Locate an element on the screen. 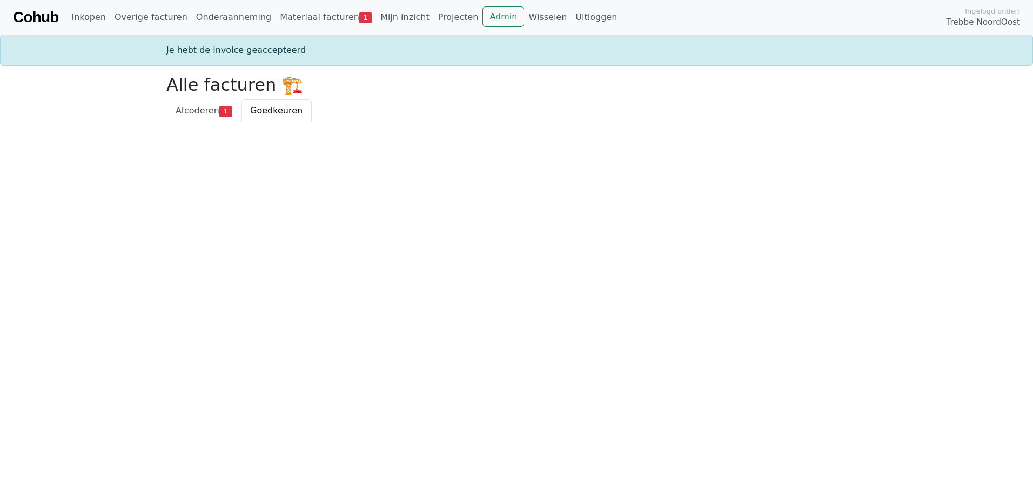  span: Ingelogd onder: is located at coordinates (993, 11).